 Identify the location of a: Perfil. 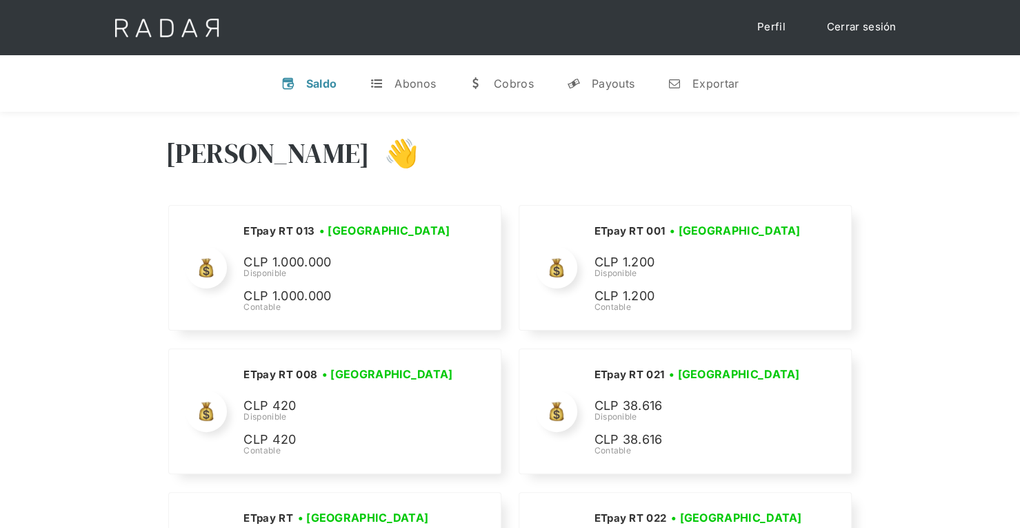
(771, 27).